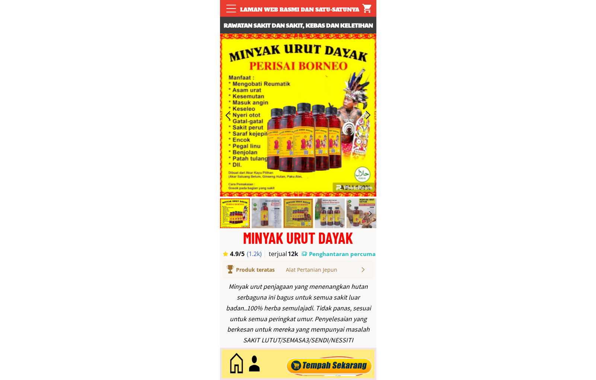  Describe the element at coordinates (300, 10) in the screenshot. I see `div: Laman web rasmi dan satu-satunya` at that location.